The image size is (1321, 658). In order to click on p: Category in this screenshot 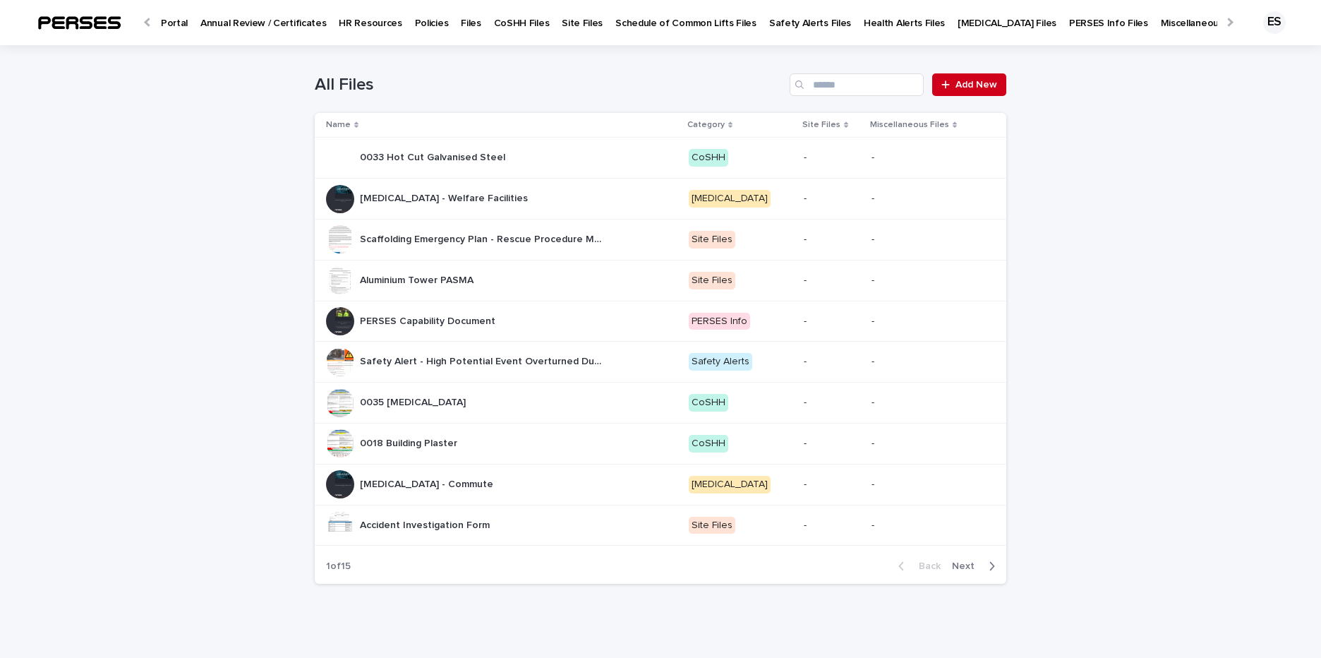, I will do `click(706, 125)`.